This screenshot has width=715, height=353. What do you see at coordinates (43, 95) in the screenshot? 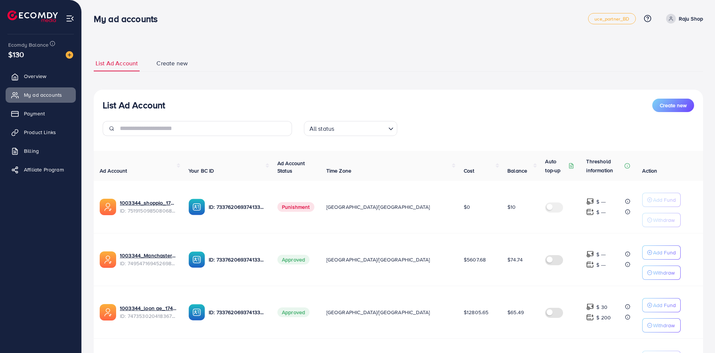
I see `span: My ad accounts` at bounding box center [43, 95].